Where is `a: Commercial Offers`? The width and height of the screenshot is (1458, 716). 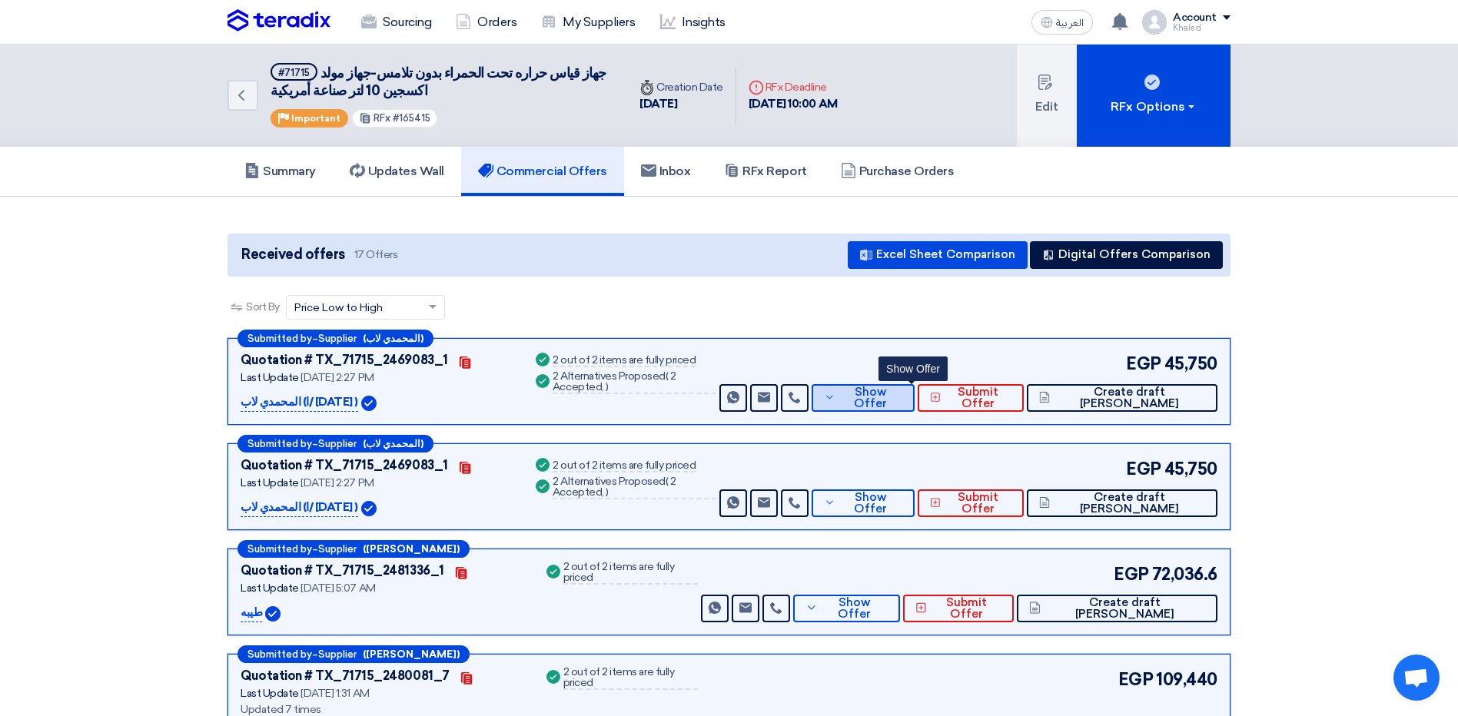 a: Commercial Offers is located at coordinates (543, 171).